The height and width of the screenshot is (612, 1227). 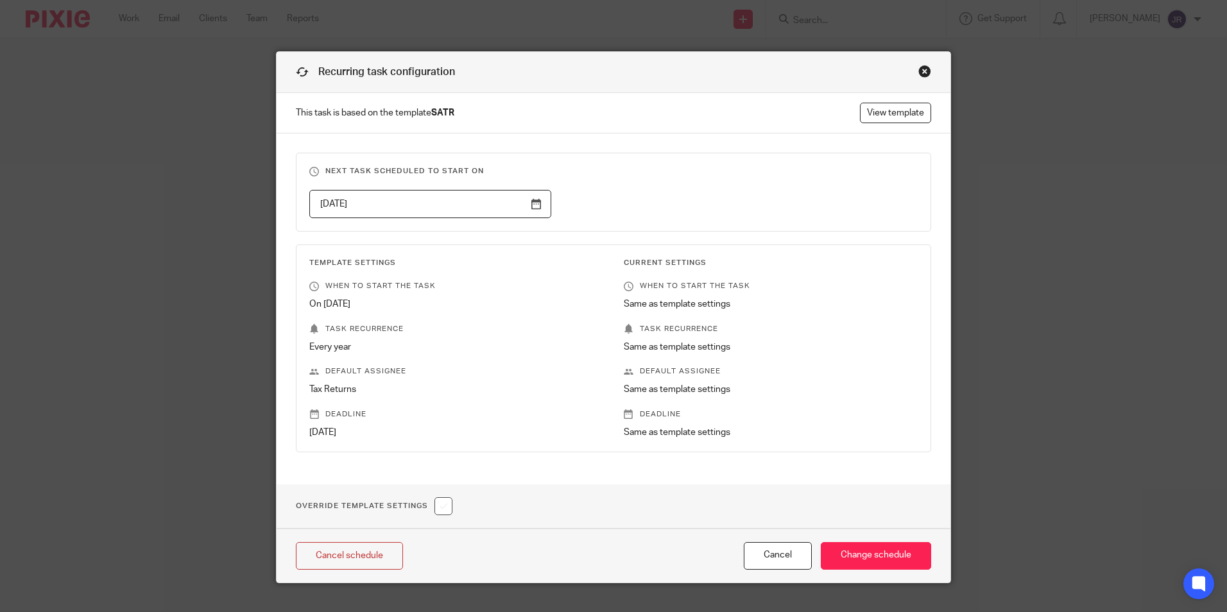 I want to click on h3: Current Settings, so click(x=771, y=263).